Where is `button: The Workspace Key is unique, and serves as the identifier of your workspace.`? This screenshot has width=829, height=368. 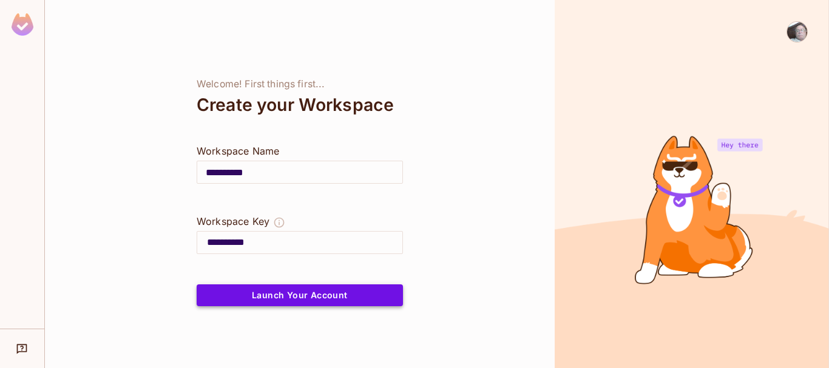 button: The Workspace Key is unique, and serves as the identifier of your workspace. is located at coordinates (279, 223).